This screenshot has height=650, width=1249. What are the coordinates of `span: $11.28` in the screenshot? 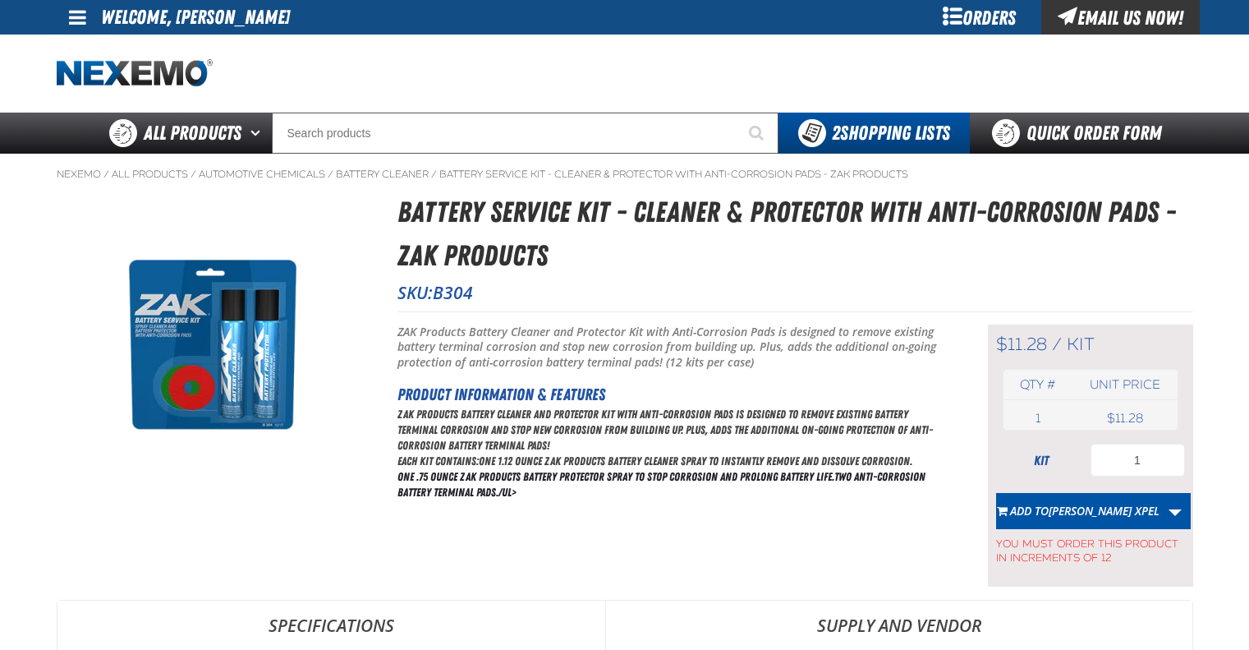 It's located at (1022, 344).